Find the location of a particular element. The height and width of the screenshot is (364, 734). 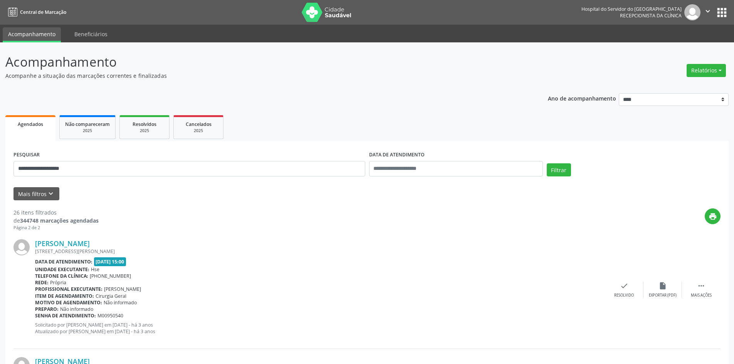

b: Rede: is located at coordinates (42, 283).